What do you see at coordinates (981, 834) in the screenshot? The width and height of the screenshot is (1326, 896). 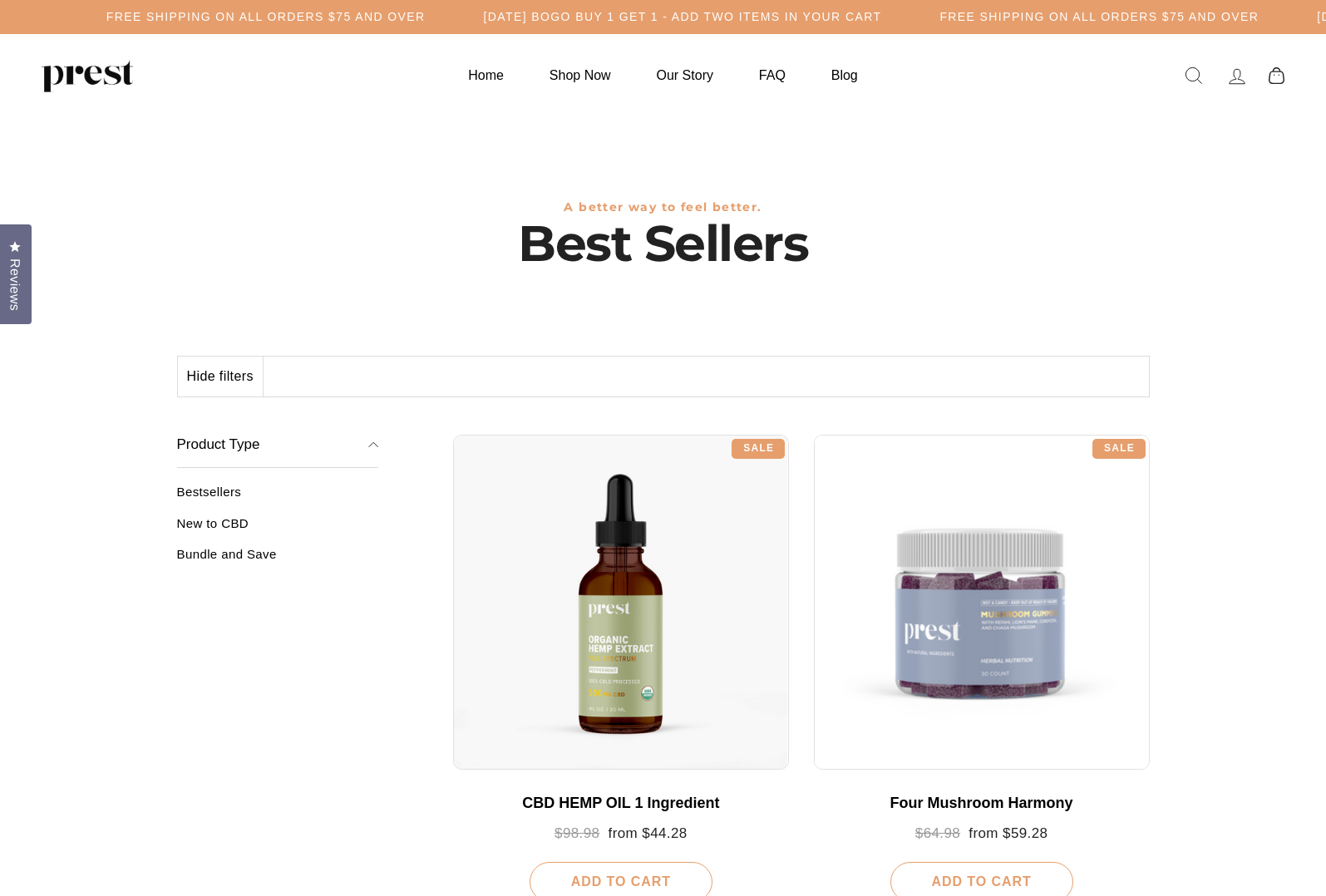 I see `div: from $59.28` at bounding box center [981, 834].